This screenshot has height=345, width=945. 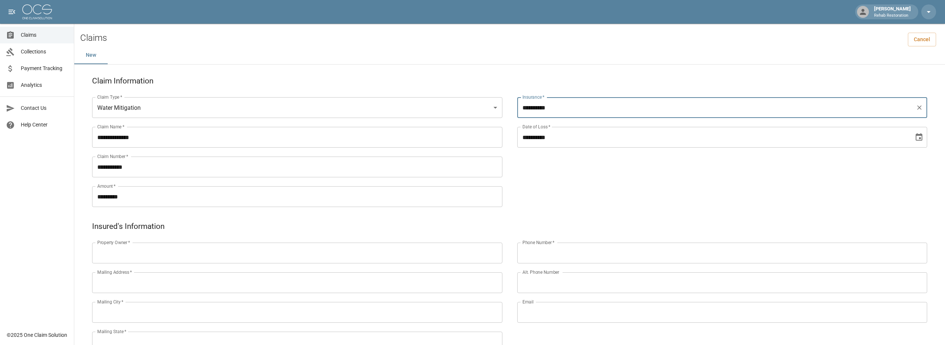 I want to click on label: Claim Type, so click(x=110, y=97).